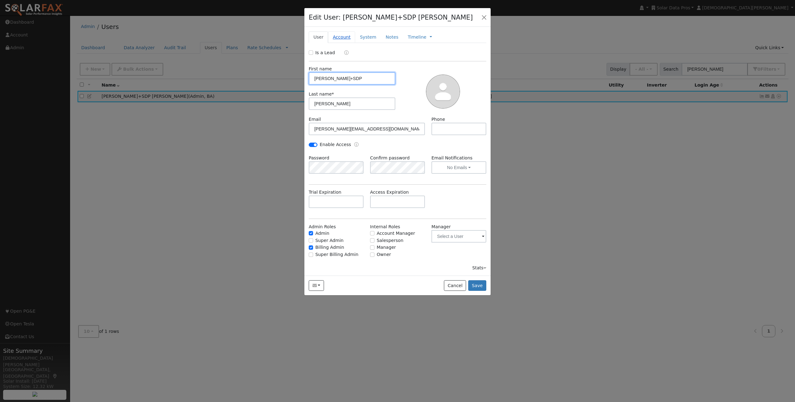 Image resolution: width=795 pixels, height=402 pixels. What do you see at coordinates (390, 158) in the screenshot?
I see `label: Confirm password` at bounding box center [390, 158].